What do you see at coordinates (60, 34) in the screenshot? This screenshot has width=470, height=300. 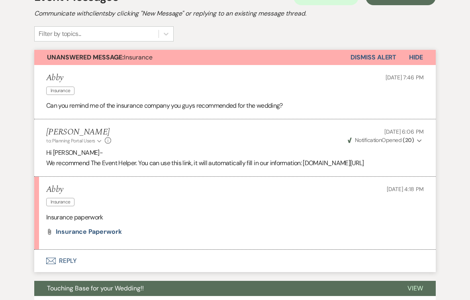 I see `div: Filter by topics...` at bounding box center [60, 34].